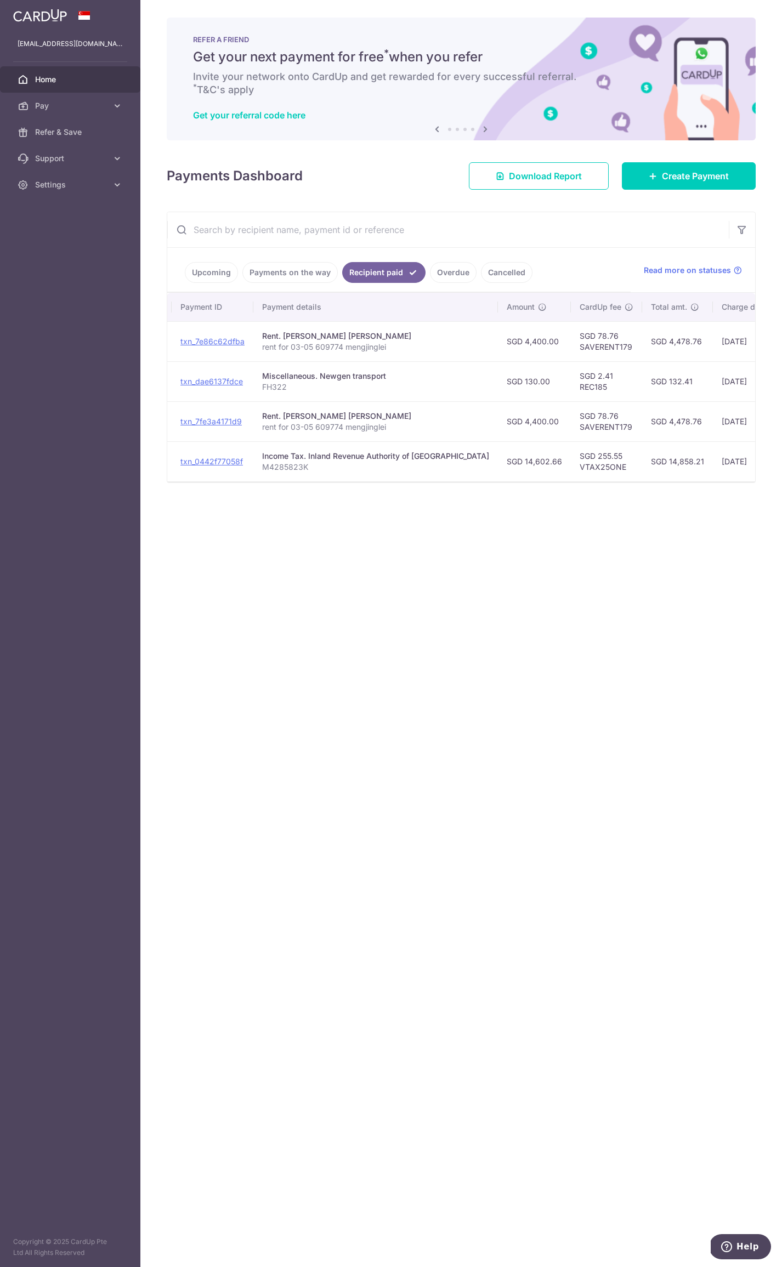 This screenshot has width=782, height=1267. Describe the element at coordinates (249, 115) in the screenshot. I see `a: Get your referral code here` at that location.